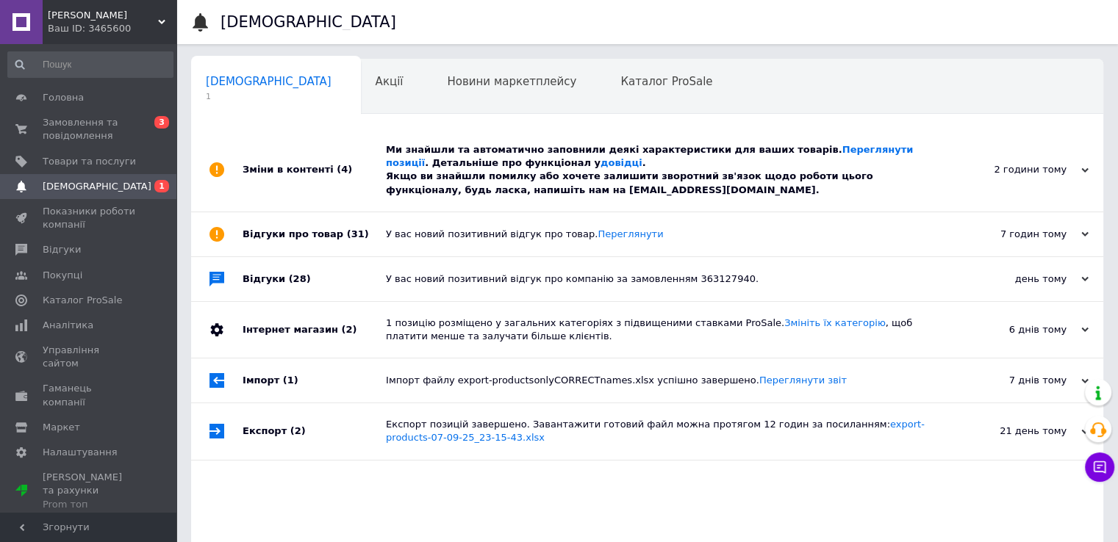 The height and width of the screenshot is (542, 1118). What do you see at coordinates (90, 65) in the screenshot?
I see `input: Пошук` at bounding box center [90, 65].